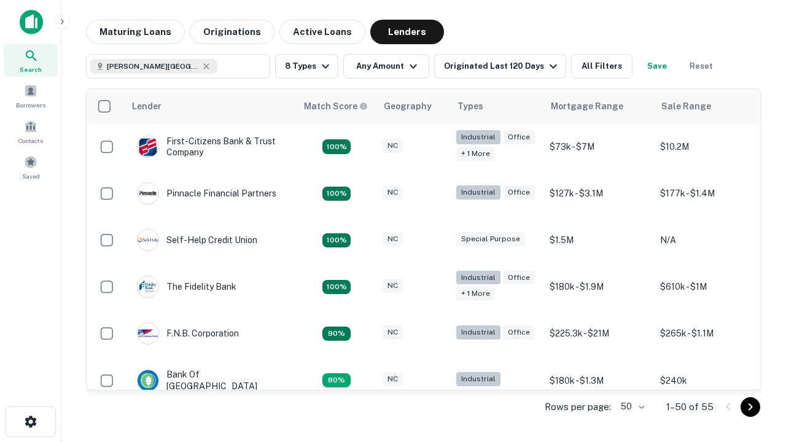 This screenshot has height=442, width=786. Describe the element at coordinates (599, 106) in the screenshot. I see `th: Mortgage Range` at that location.